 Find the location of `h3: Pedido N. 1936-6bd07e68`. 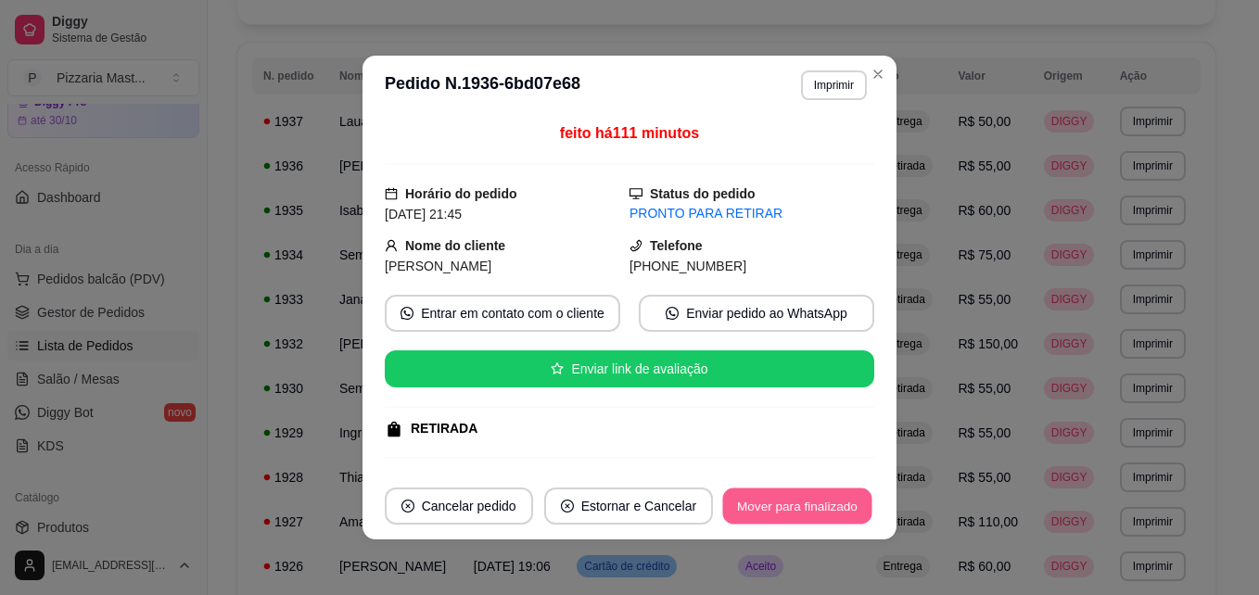

h3: Pedido N. 1936-6bd07e68 is located at coordinates (482, 85).